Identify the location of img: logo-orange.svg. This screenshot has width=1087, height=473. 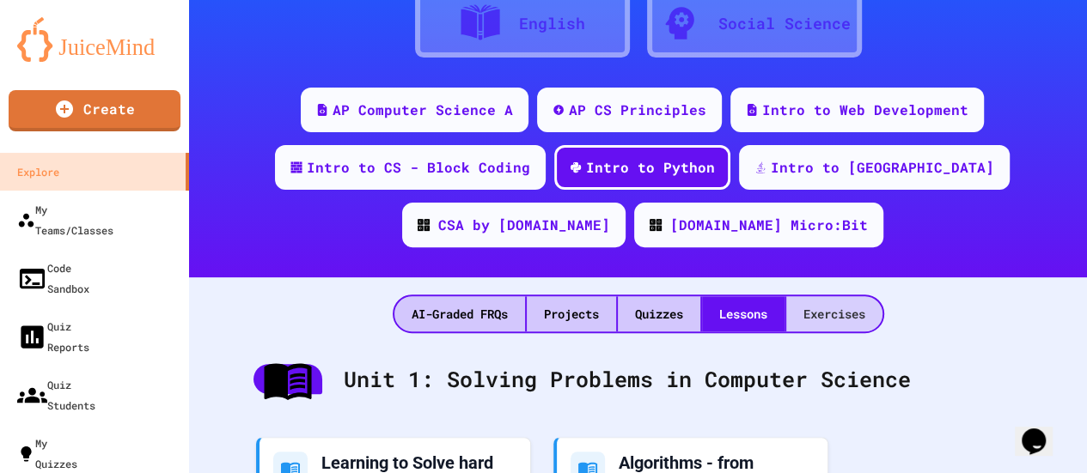
(95, 40).